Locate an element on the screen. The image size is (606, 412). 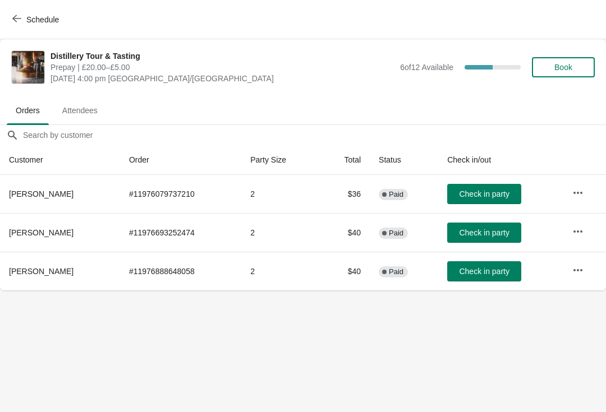
img: Distillery Tour & Tasting is located at coordinates (28, 67).